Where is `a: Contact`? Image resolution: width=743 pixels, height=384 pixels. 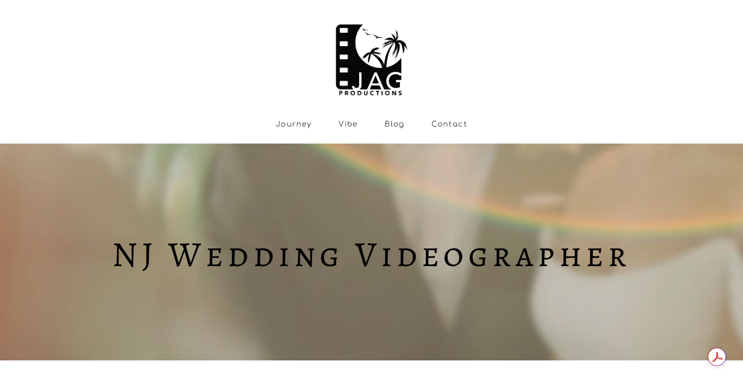
a: Contact is located at coordinates (449, 124).